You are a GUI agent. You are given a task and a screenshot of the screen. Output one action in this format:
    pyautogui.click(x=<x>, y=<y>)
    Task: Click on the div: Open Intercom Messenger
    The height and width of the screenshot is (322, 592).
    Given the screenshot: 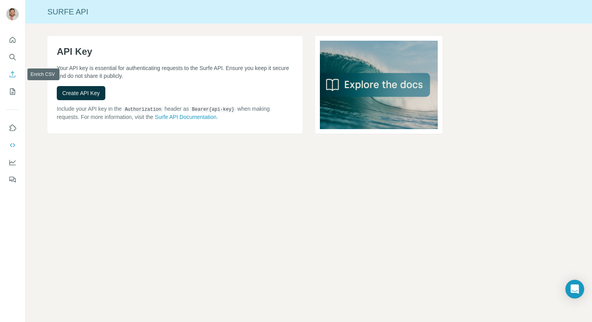 What is the action you would take?
    pyautogui.click(x=575, y=289)
    